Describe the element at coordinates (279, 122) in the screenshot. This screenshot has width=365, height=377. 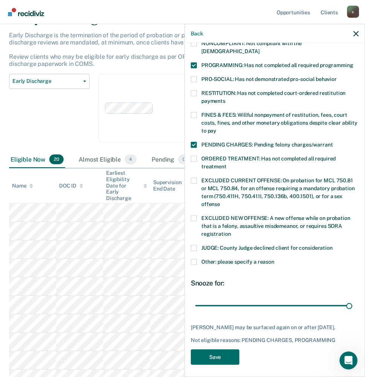
I see `span: FINES & FEES: Willful nonpayment of restitution, fees, court costs, fines, and other monetary obl...` at that location.